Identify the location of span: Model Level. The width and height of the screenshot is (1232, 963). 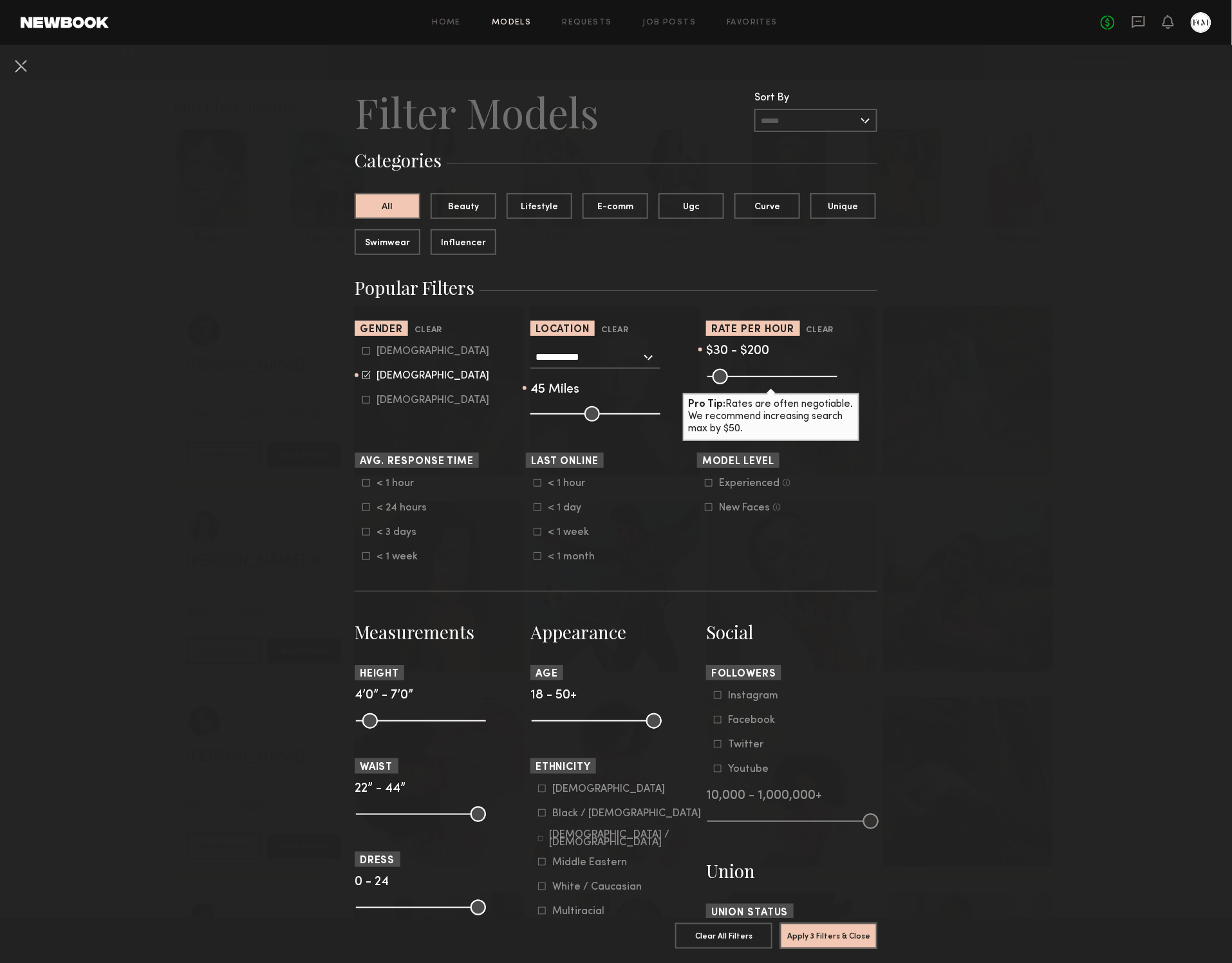
(738, 462).